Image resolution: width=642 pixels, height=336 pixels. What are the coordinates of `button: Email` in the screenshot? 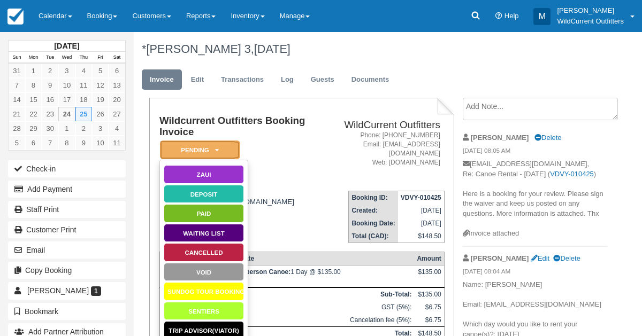 It's located at (67, 250).